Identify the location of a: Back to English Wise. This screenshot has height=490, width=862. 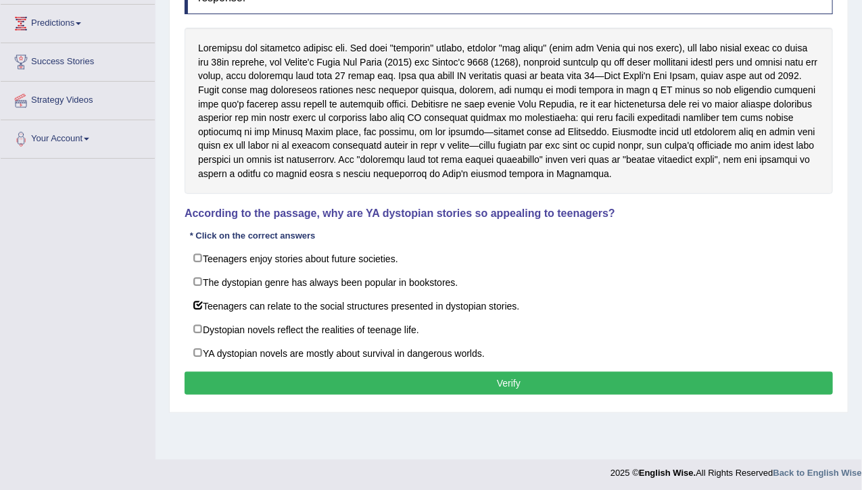
(817, 472).